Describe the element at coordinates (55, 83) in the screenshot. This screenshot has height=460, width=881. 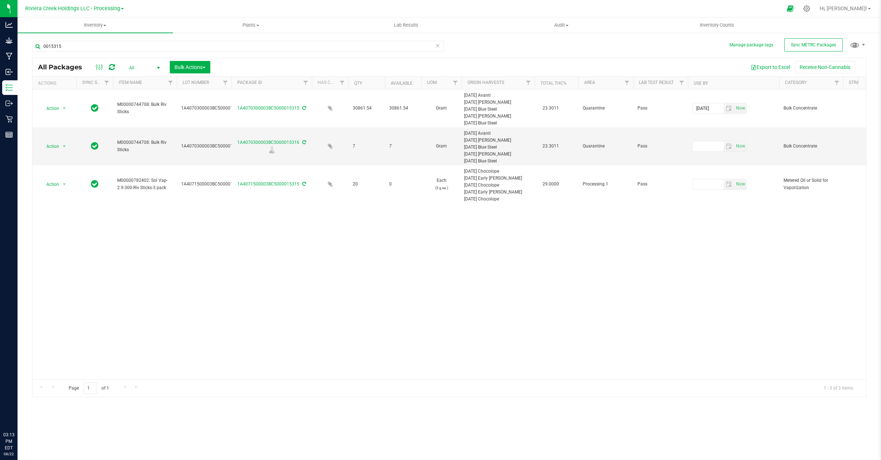
I see `div: Actions` at that location.